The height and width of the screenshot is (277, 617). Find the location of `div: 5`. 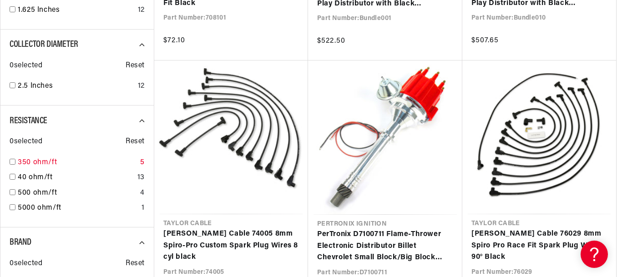

div: 5 is located at coordinates (142, 163).